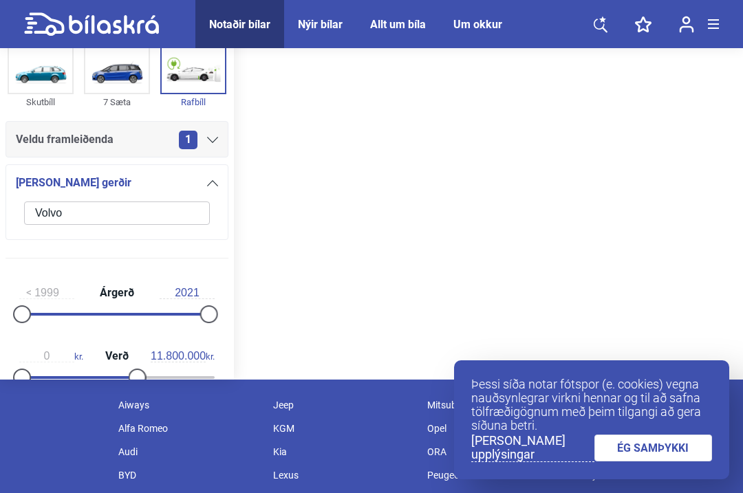  I want to click on div: Audi, so click(188, 452).